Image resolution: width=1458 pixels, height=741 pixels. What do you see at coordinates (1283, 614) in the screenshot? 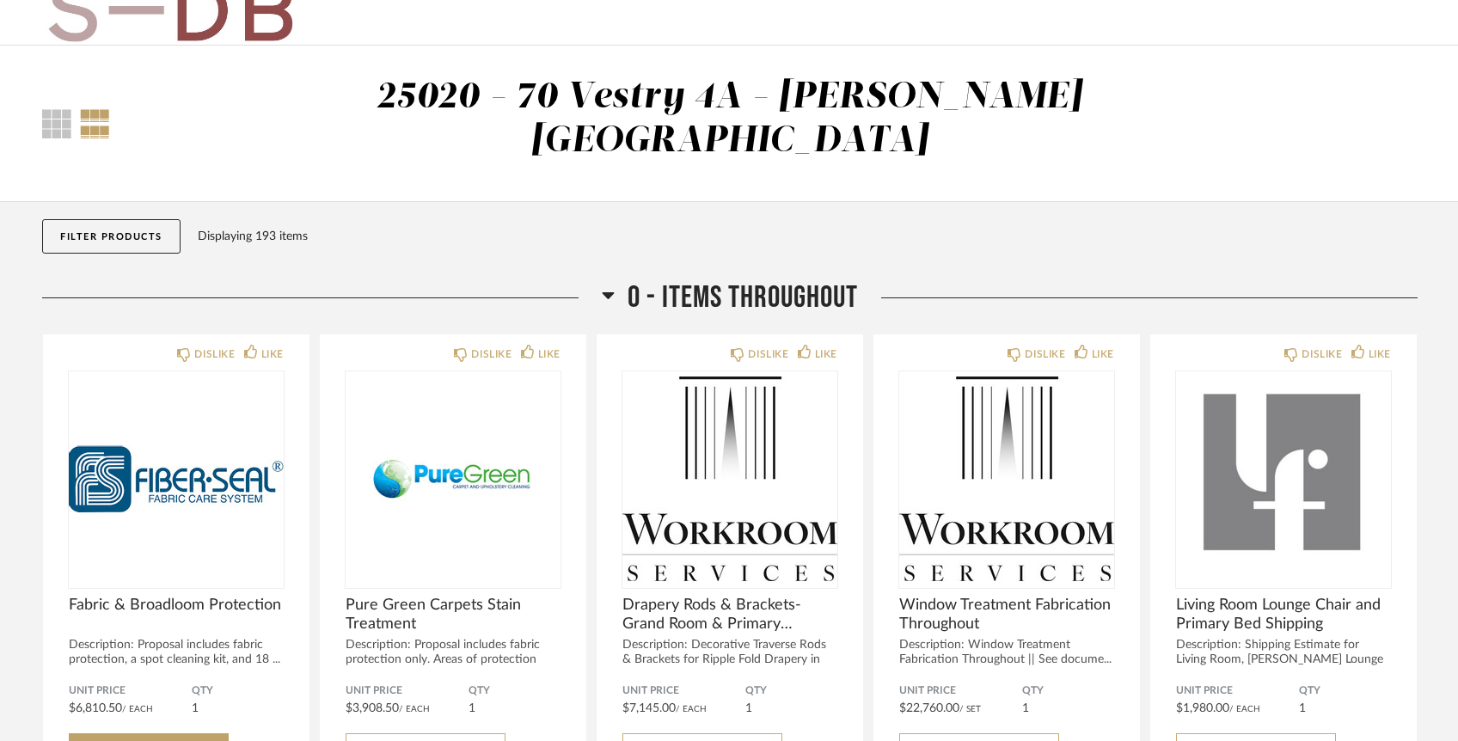
I see `span: Living Room Lounge Chair and Primary Bed Shipping` at bounding box center [1283, 614].